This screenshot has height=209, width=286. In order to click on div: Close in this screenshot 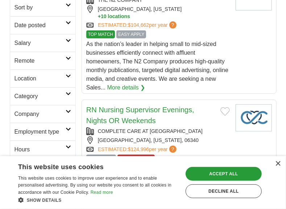, I will do `click(277, 164)`.